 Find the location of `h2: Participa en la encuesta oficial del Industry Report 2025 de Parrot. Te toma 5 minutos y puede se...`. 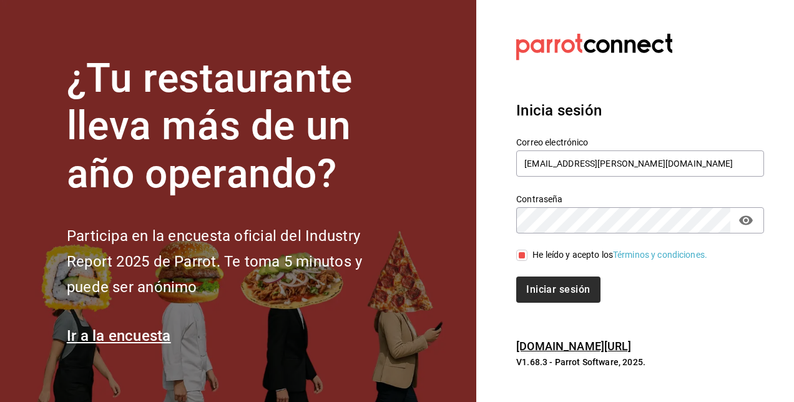

h2: Participa en la encuesta oficial del Industry Report 2025 de Parrot. Te toma 5 minutos y puede se... is located at coordinates (235, 262).